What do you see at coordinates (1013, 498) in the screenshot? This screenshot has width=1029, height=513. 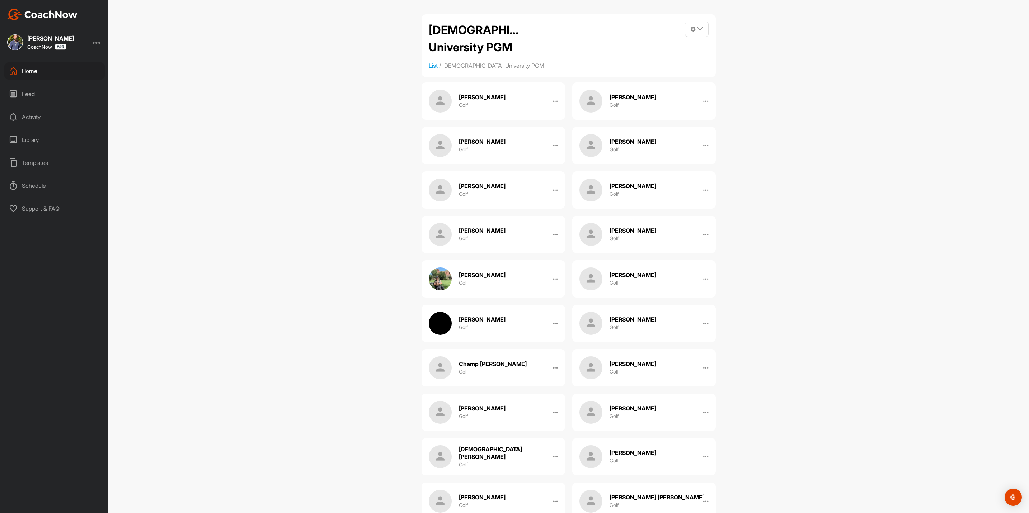 I see `div: Open Intercom Messenger` at bounding box center [1013, 498].